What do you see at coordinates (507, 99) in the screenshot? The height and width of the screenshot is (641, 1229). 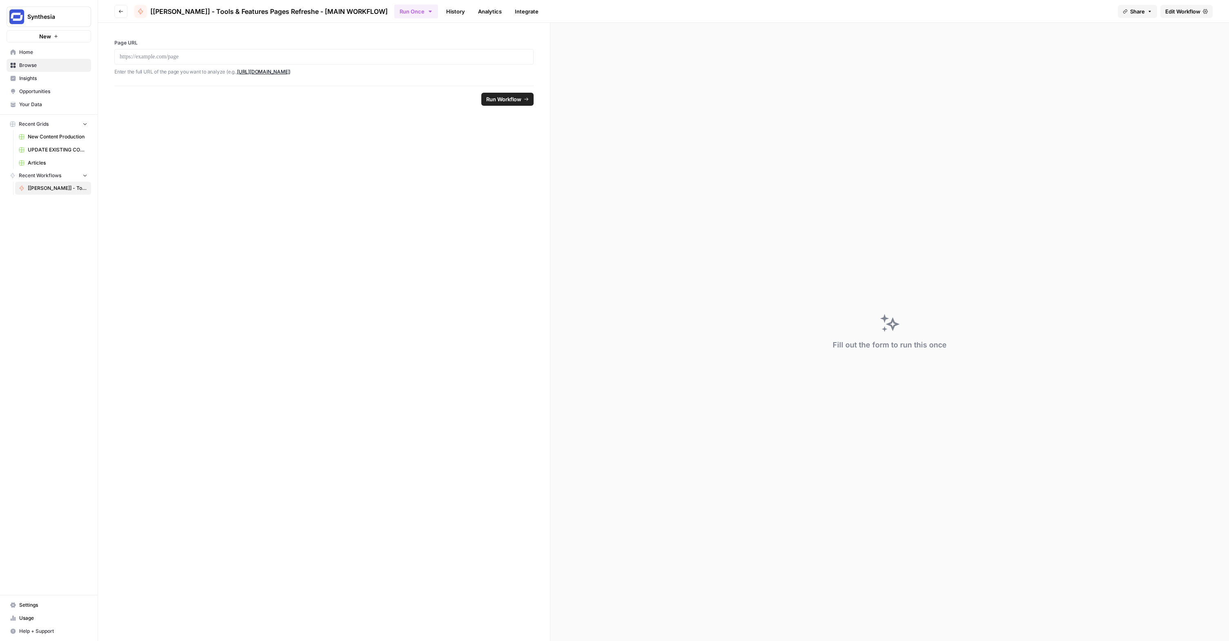 I see `button: Run Workflow` at bounding box center [507, 99].